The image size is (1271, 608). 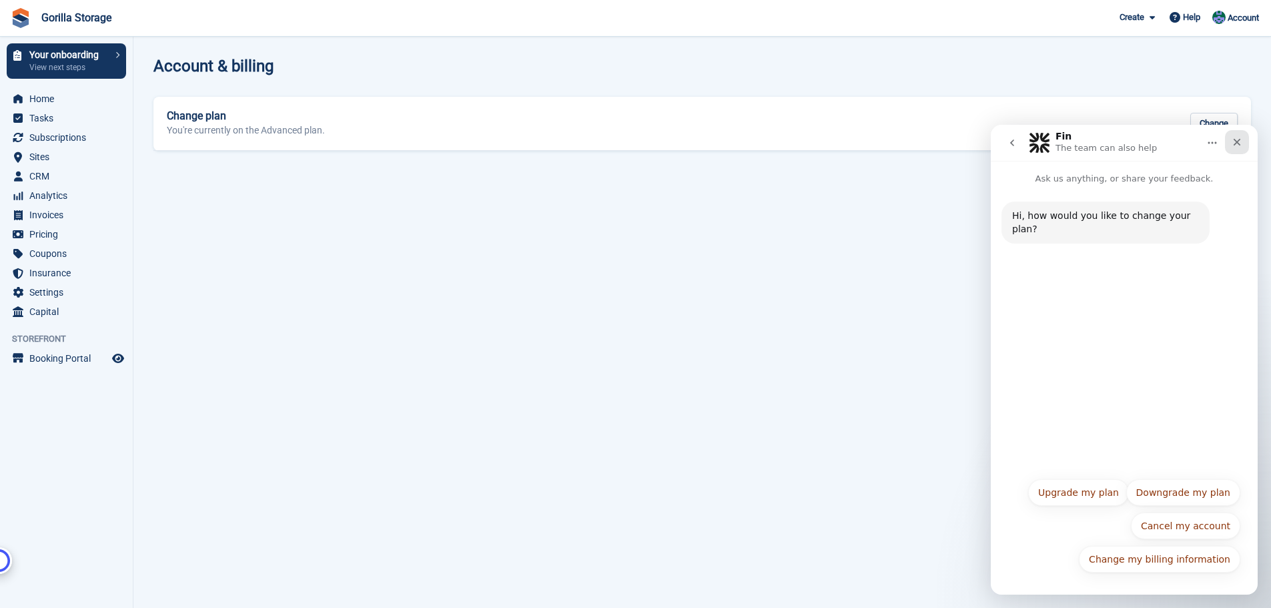 I want to click on span: Booking Portal, so click(x=69, y=358).